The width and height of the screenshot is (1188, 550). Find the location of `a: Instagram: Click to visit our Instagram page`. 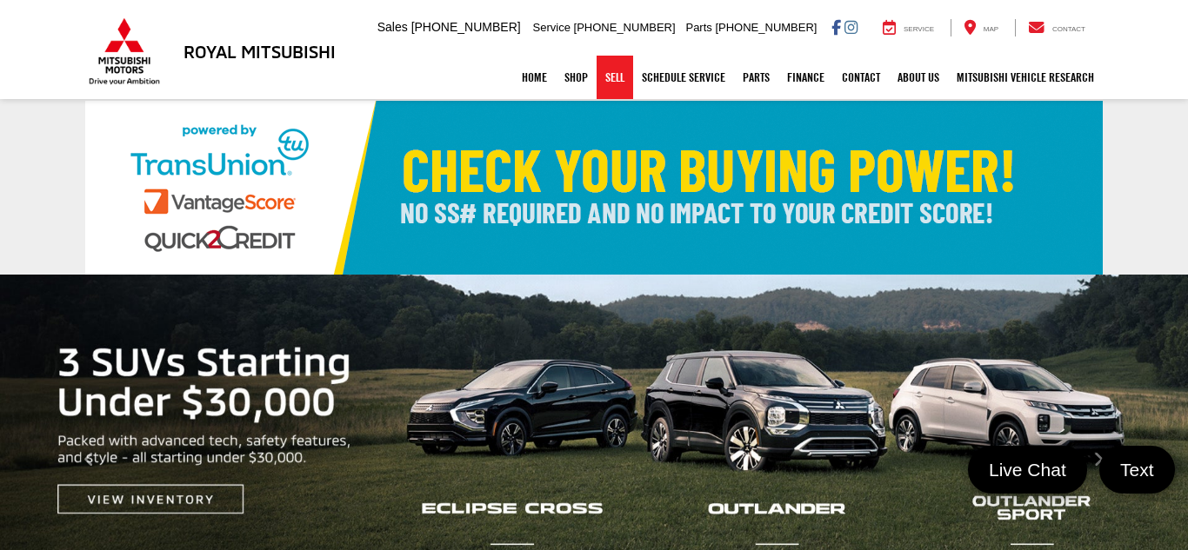

a: Instagram: Click to visit our Instagram page is located at coordinates (850, 27).